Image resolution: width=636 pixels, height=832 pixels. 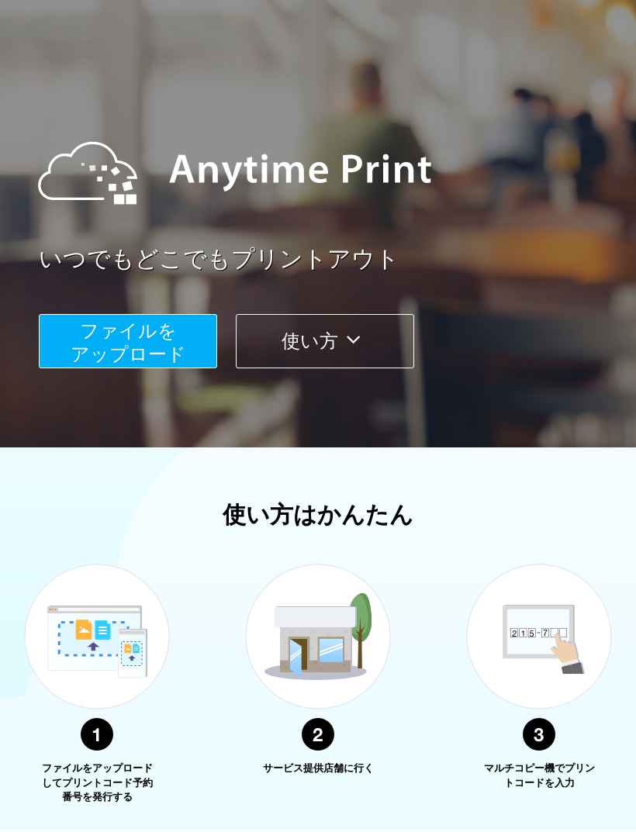 What do you see at coordinates (337, 259) in the screenshot?
I see `a: いつでもどこでもプリントアウト` at bounding box center [337, 259].